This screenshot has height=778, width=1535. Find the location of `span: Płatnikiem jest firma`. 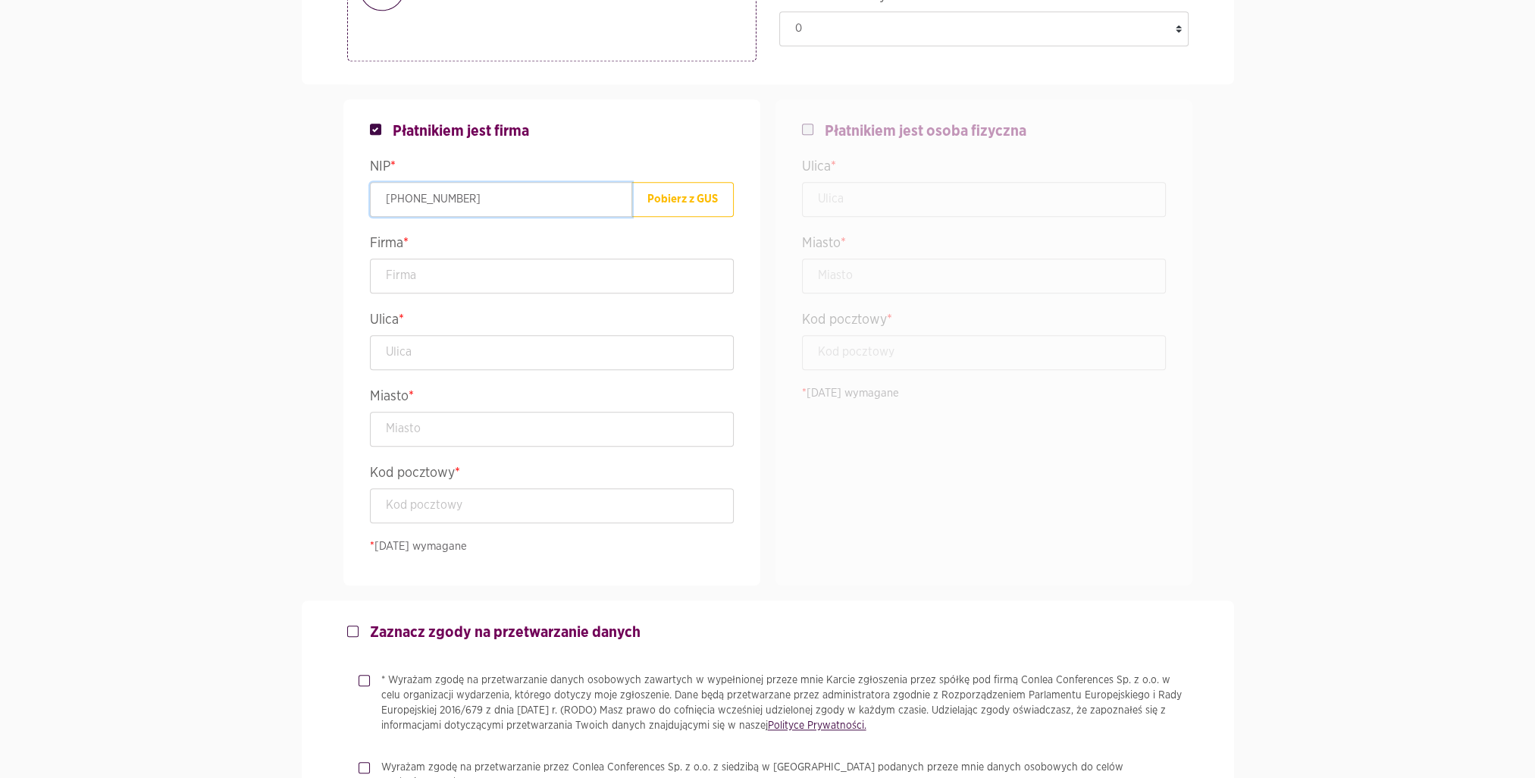

span: Płatnikiem jest firma is located at coordinates (461, 131).